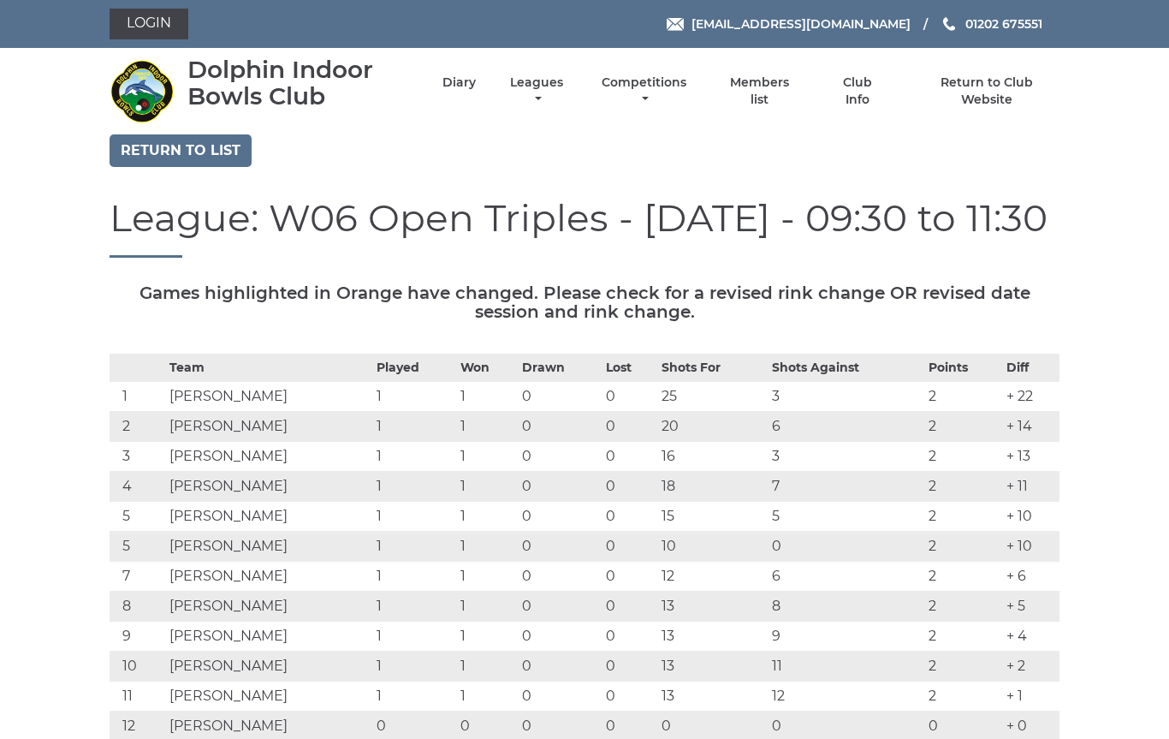 This screenshot has width=1169, height=739. I want to click on img: Phone us, so click(949, 24).